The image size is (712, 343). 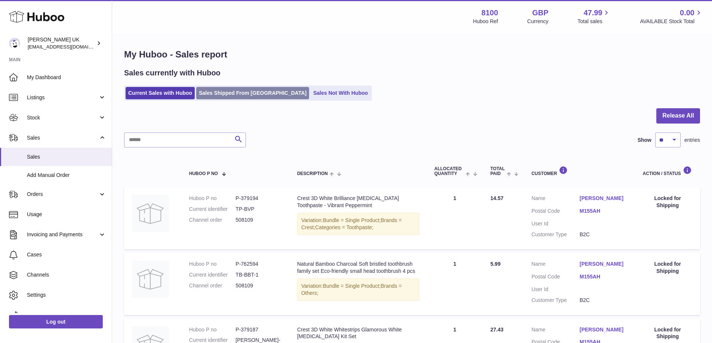 What do you see at coordinates (67, 175) in the screenshot?
I see `span: Add Manual Order` at bounding box center [67, 175].